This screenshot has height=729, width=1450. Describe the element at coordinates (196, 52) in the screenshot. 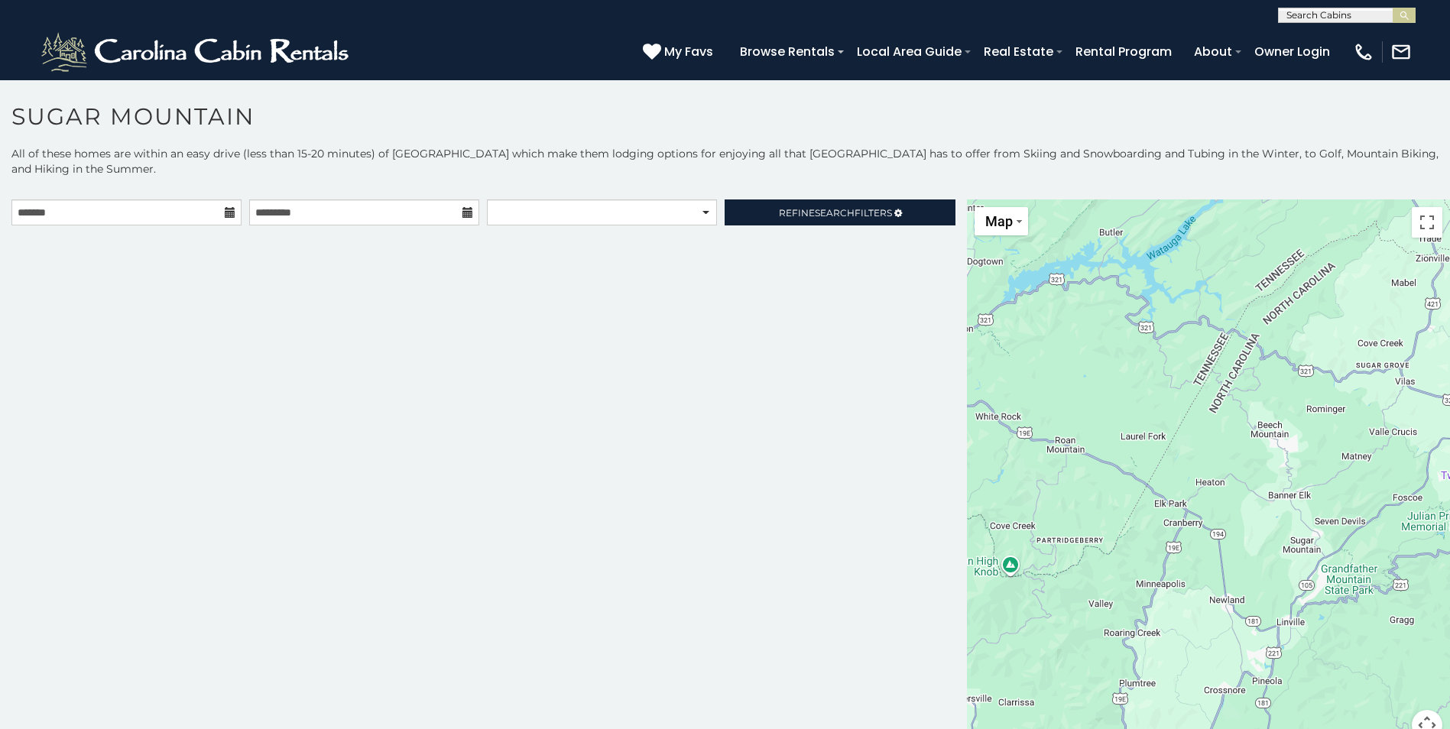

I see `img: White-1-2.png` at that location.